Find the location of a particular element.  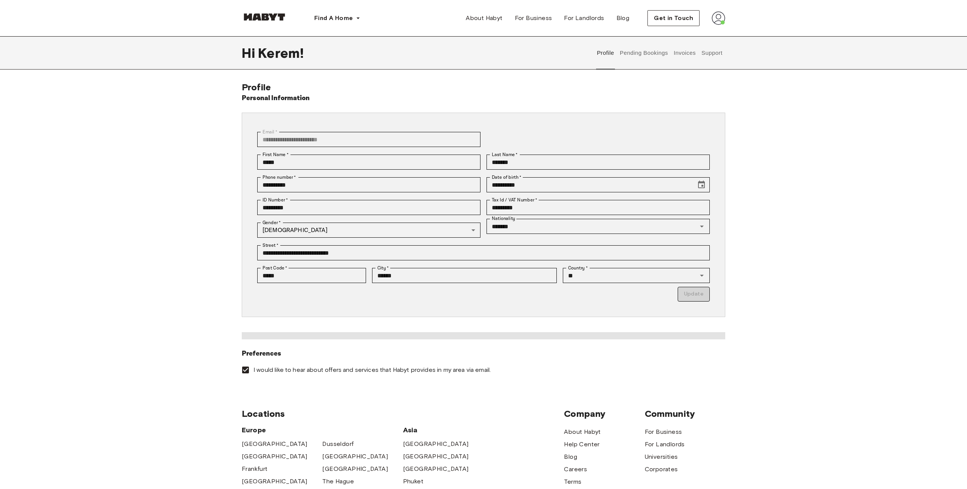

button: Support is located at coordinates (711, 53).